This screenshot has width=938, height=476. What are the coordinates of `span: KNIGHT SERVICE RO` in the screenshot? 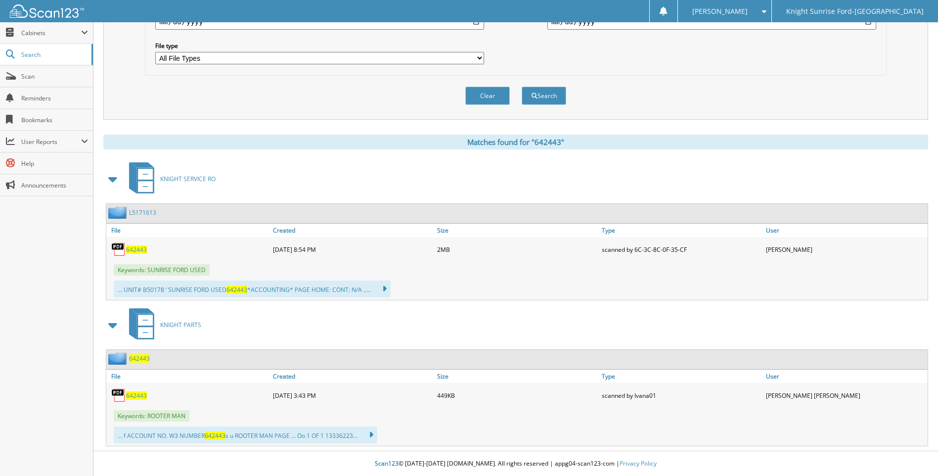 It's located at (188, 179).